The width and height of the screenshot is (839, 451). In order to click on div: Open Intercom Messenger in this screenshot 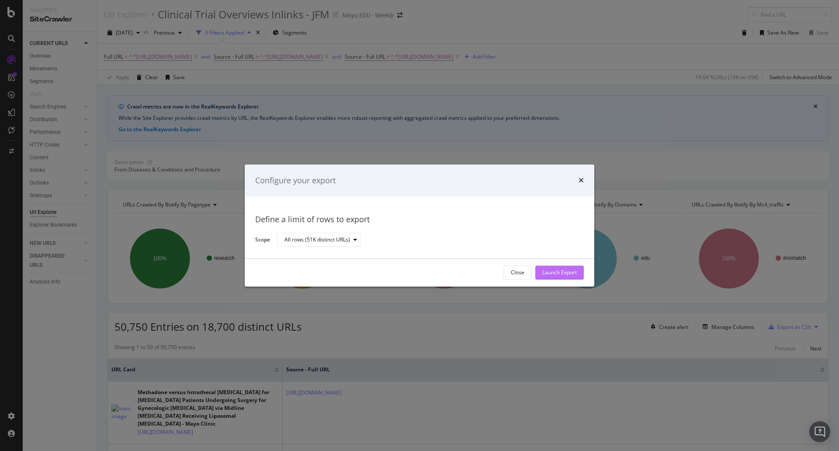, I will do `click(820, 431)`.